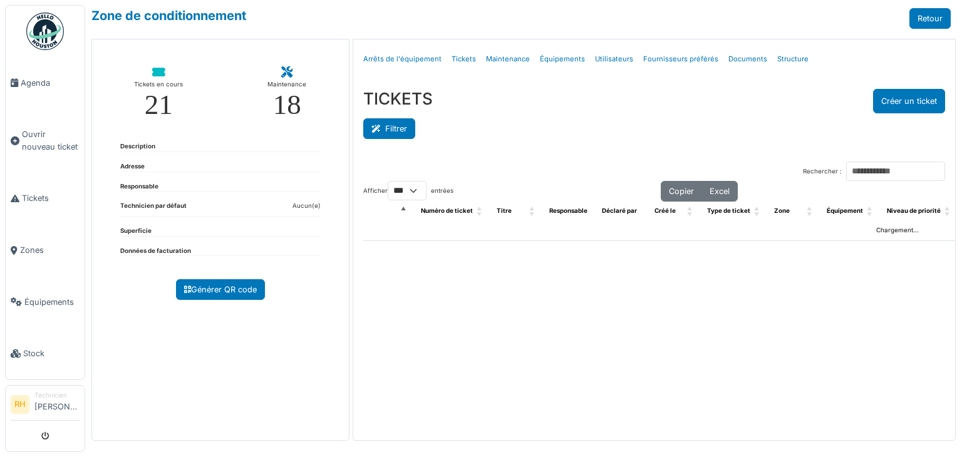 The height and width of the screenshot is (457, 962). What do you see at coordinates (158, 105) in the screenshot?
I see `div: 21` at bounding box center [158, 105].